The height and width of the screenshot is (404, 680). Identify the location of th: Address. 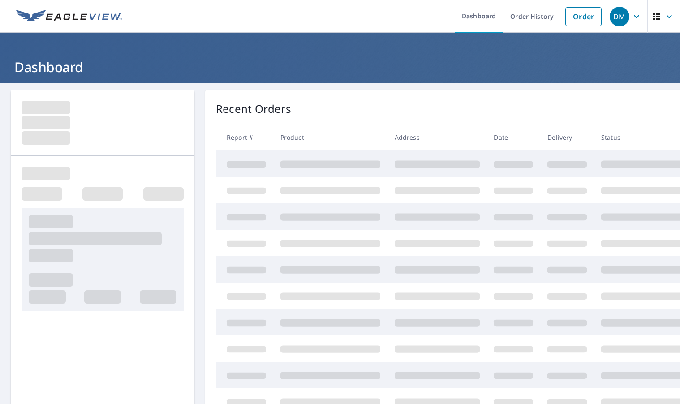
(437, 137).